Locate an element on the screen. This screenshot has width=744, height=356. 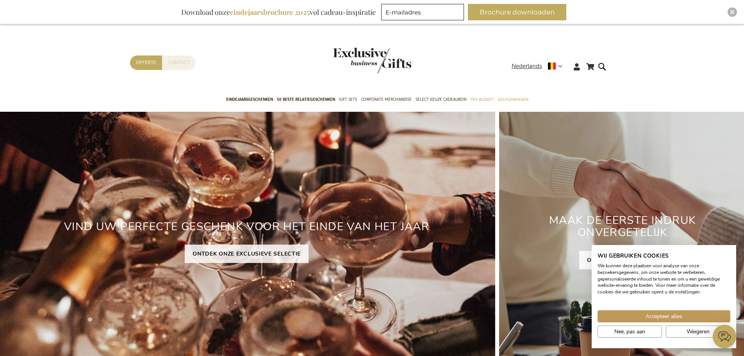
span: Nederlands is located at coordinates (527, 66).